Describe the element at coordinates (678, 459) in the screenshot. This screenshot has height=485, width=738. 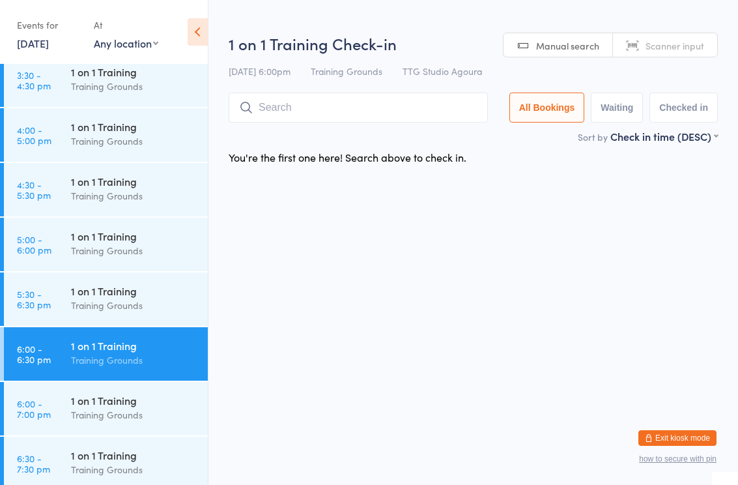
I see `button: how to secure with pin` at that location.